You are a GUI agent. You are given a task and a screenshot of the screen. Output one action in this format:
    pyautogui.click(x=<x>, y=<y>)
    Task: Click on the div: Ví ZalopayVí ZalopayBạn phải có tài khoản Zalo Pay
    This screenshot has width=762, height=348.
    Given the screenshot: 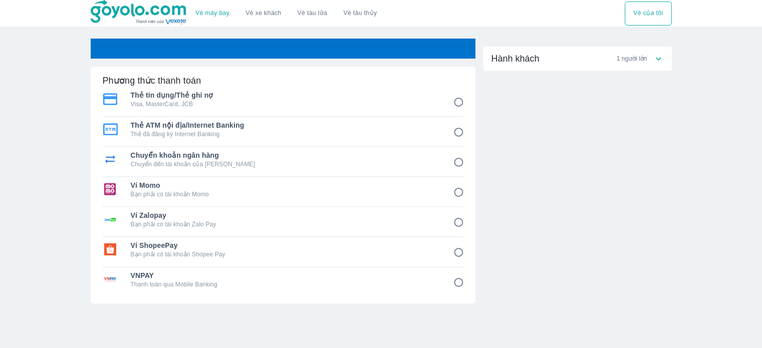 What is the action you would take?
    pyautogui.click(x=283, y=219)
    